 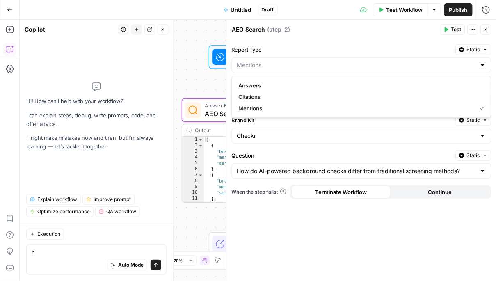 I want to click on span: 120%, so click(x=177, y=261).